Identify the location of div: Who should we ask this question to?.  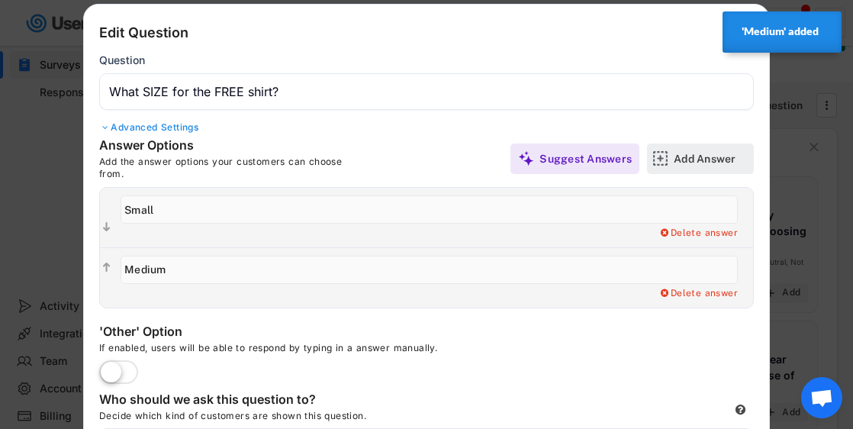
(252, 401).